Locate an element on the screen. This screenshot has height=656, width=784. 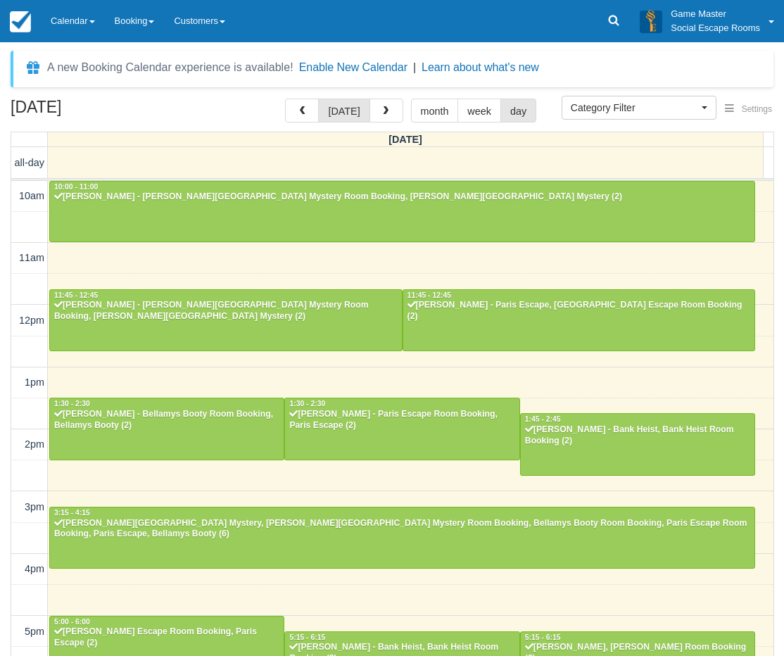
span: 5:00 - 6:00 is located at coordinates (72, 621).